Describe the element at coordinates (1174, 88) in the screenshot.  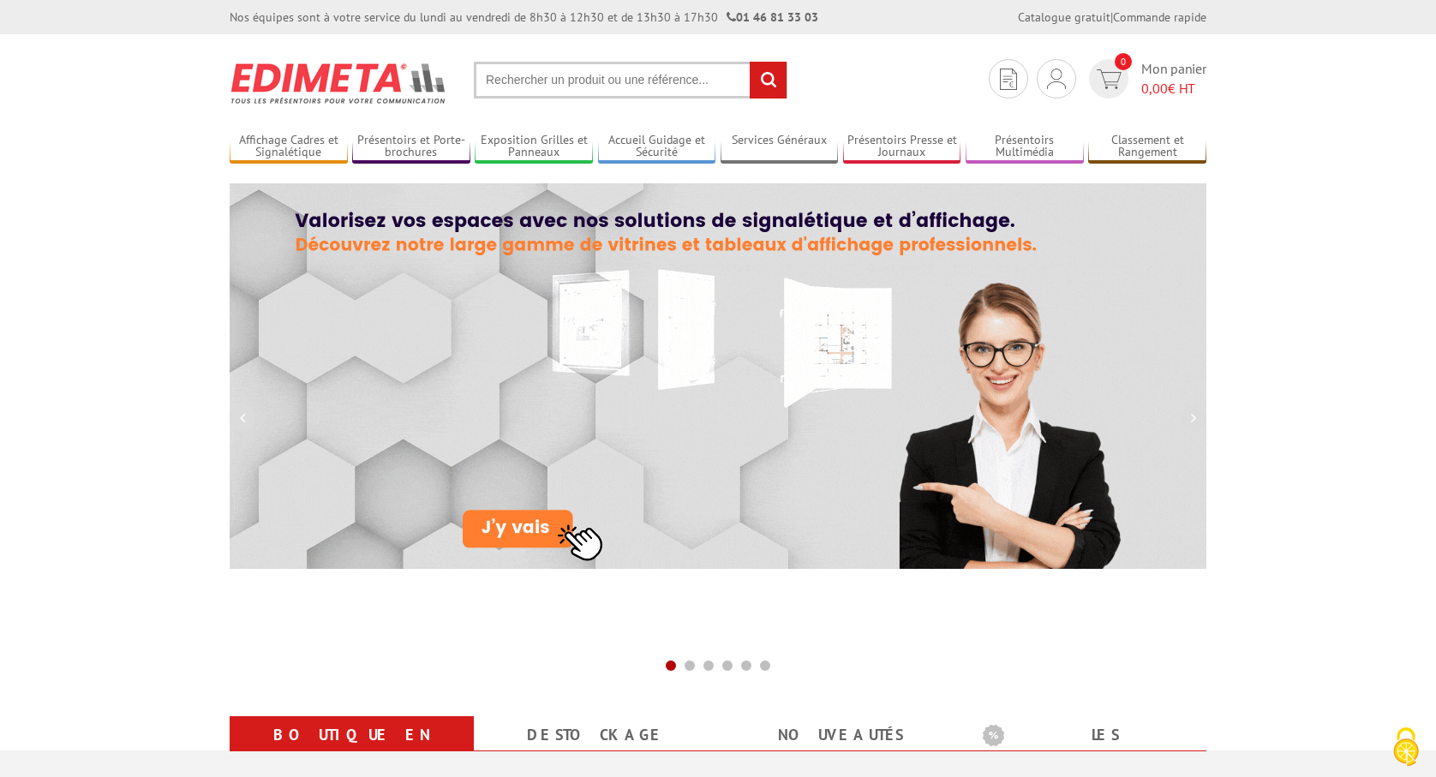
I see `span: € HT` at that location.